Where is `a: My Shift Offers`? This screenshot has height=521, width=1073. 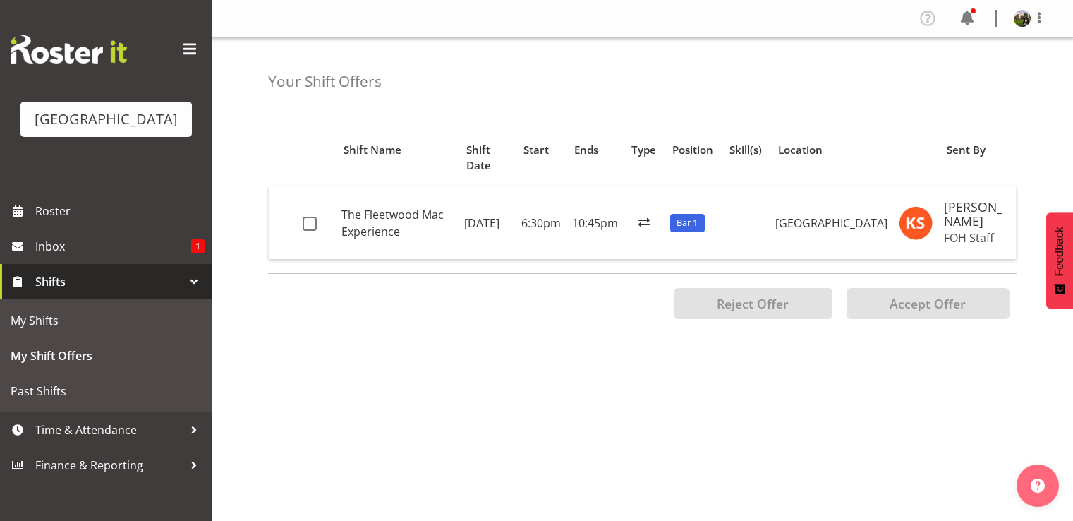 a: My Shift Offers is located at coordinates (106, 356).